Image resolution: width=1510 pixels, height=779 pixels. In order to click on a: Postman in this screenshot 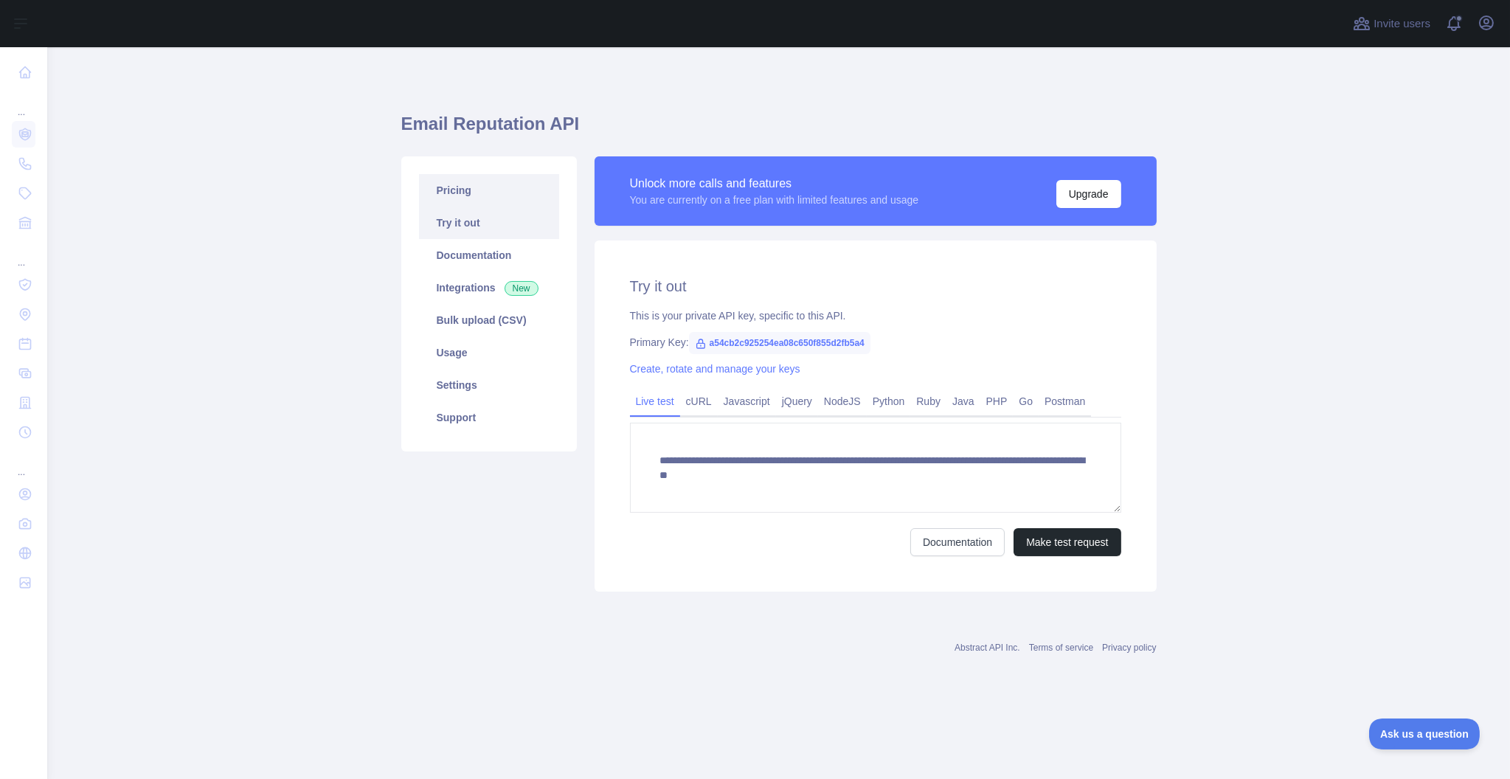, I will do `click(1064, 401)`.